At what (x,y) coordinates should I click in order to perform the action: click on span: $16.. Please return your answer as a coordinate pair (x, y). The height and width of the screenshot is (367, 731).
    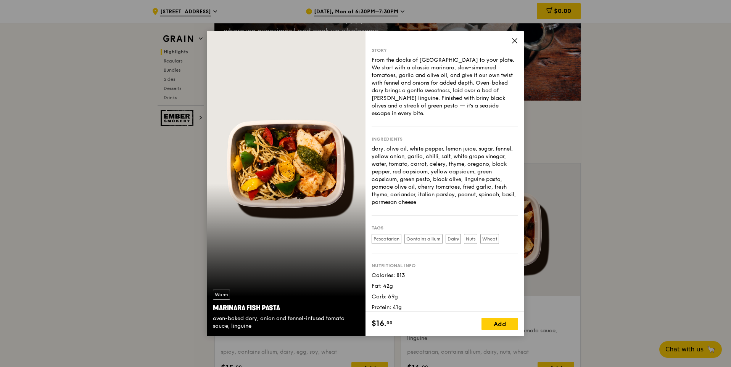
    Looking at the image, I should click on (379, 324).